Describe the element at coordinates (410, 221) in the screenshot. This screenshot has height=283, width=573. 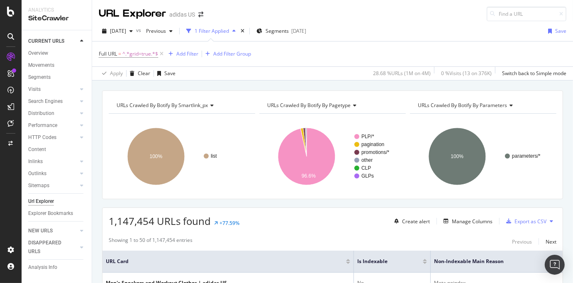
I see `button: Create alert` at that location.